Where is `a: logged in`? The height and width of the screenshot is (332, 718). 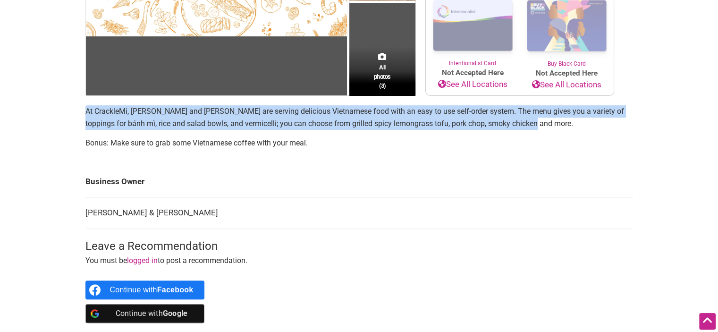 a: logged in is located at coordinates (142, 260).